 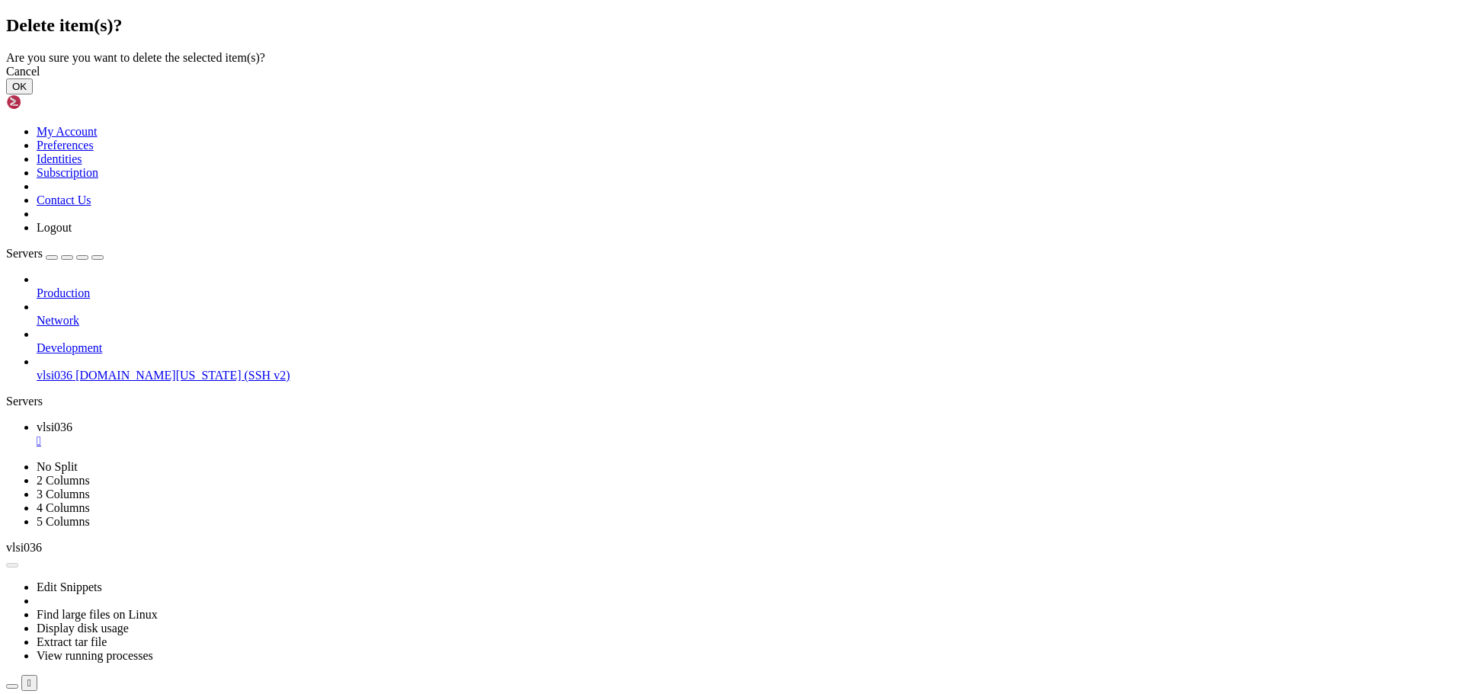 What do you see at coordinates (50, 102) in the screenshot?
I see `img: Shellngn` at bounding box center [50, 102].